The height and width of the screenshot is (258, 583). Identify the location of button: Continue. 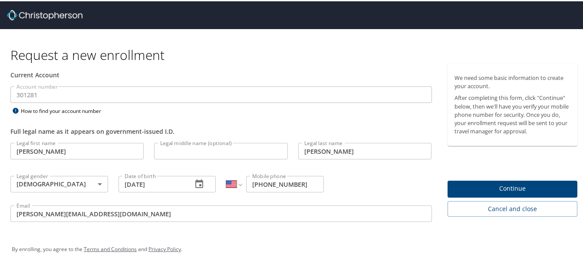
(513, 188).